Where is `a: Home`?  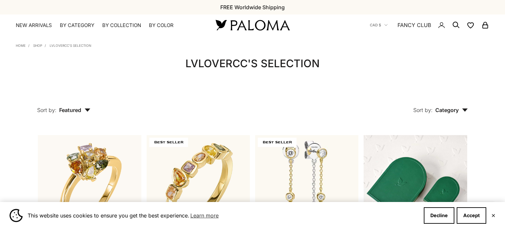 a: Home is located at coordinates (21, 45).